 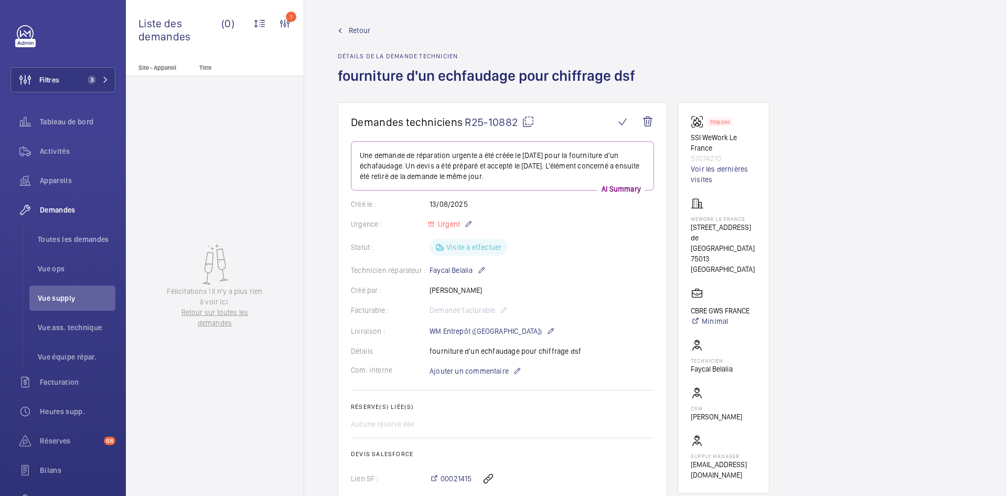 I want to click on button: Filtres3, so click(x=63, y=80).